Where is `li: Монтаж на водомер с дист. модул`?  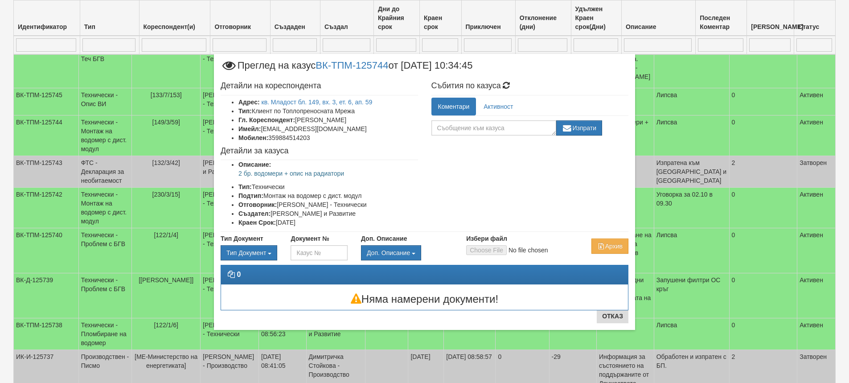 li: Монтаж на водомер с дист. модул is located at coordinates (328, 196).